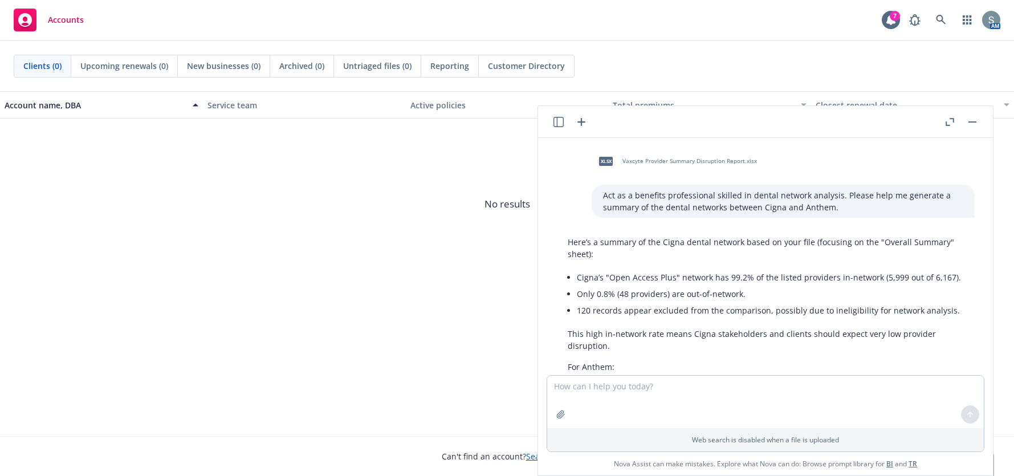 This screenshot has height=476, width=1014. Describe the element at coordinates (941, 20) in the screenshot. I see `a: Search` at that location.